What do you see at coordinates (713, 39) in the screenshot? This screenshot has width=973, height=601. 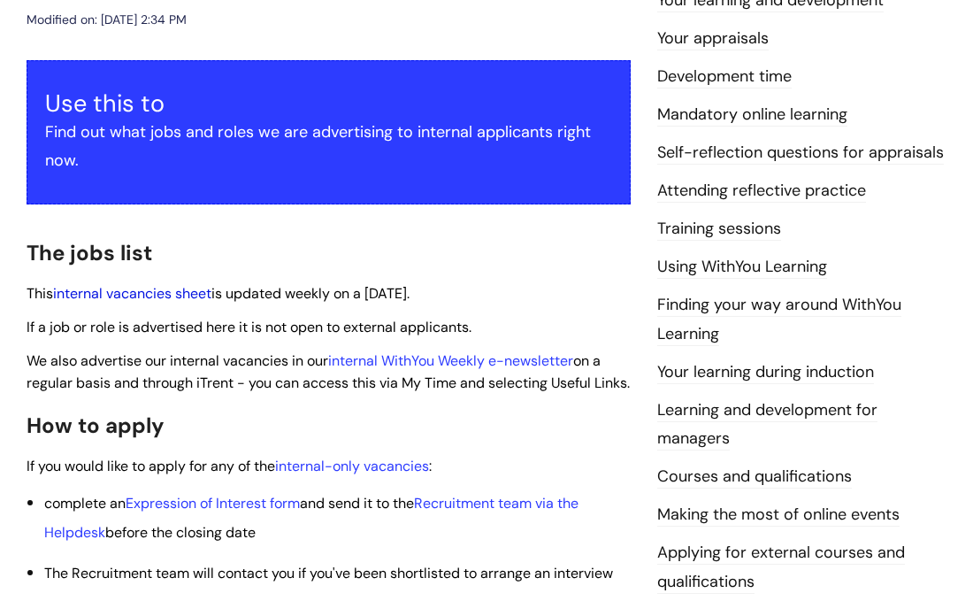 I see `a: Your appraisals` at bounding box center [713, 39].